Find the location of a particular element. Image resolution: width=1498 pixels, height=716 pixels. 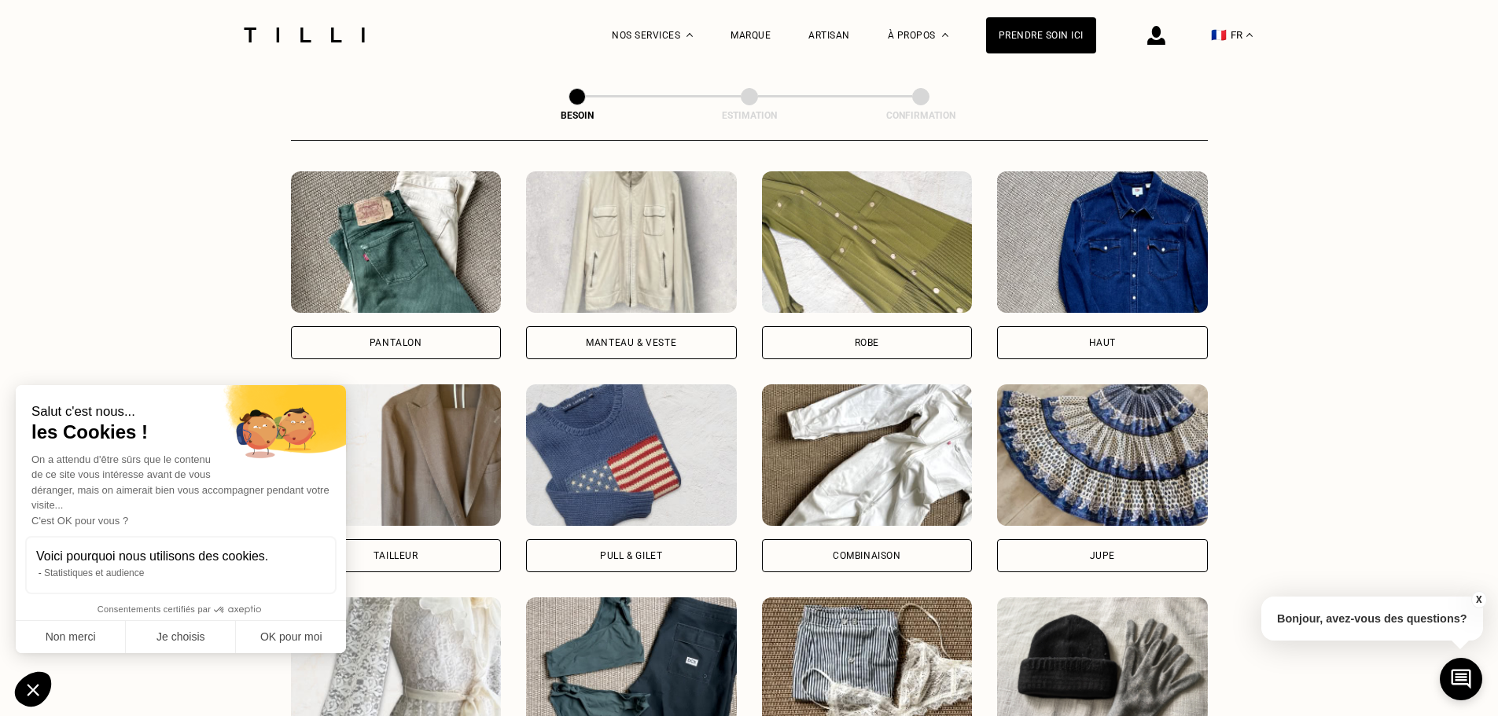

img: Tilli retouche votre Combinaison is located at coordinates (867, 455).